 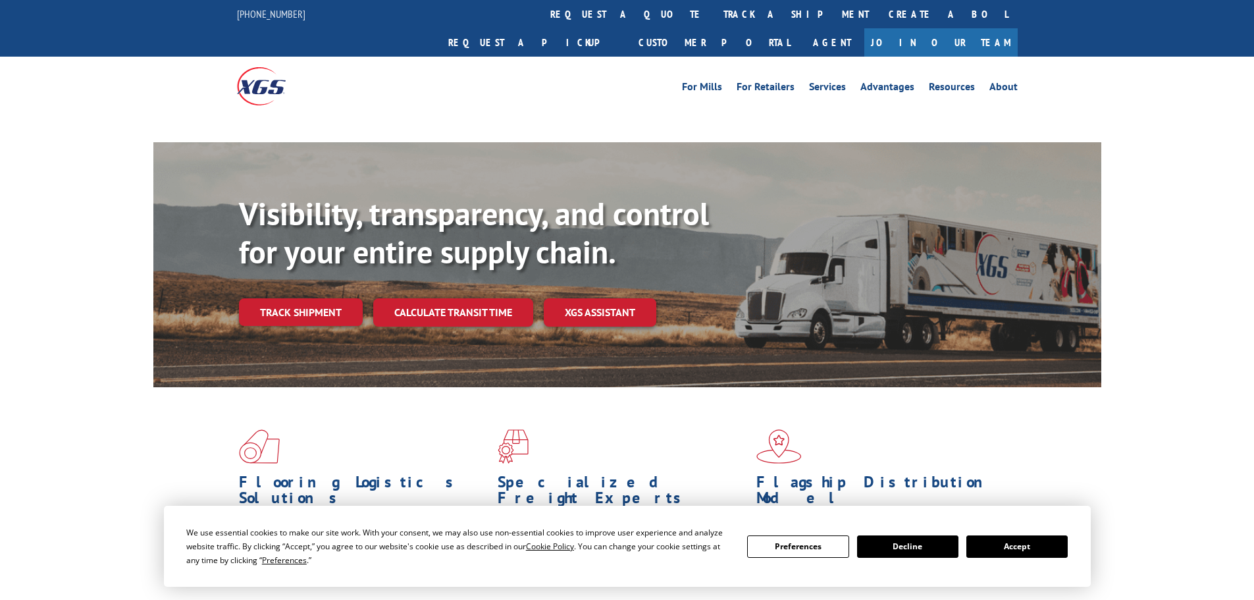 I want to click on a: Customer Portal, so click(x=714, y=42).